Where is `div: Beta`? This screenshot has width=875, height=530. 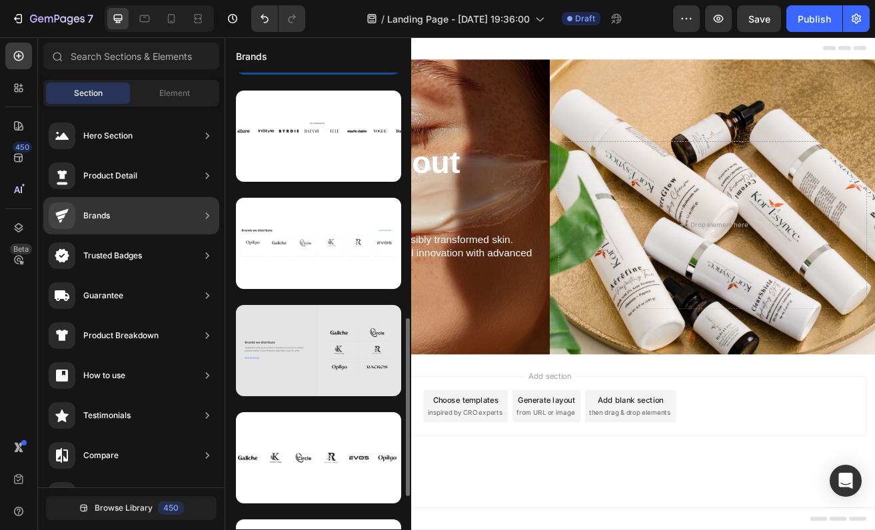 div: Beta is located at coordinates (21, 249).